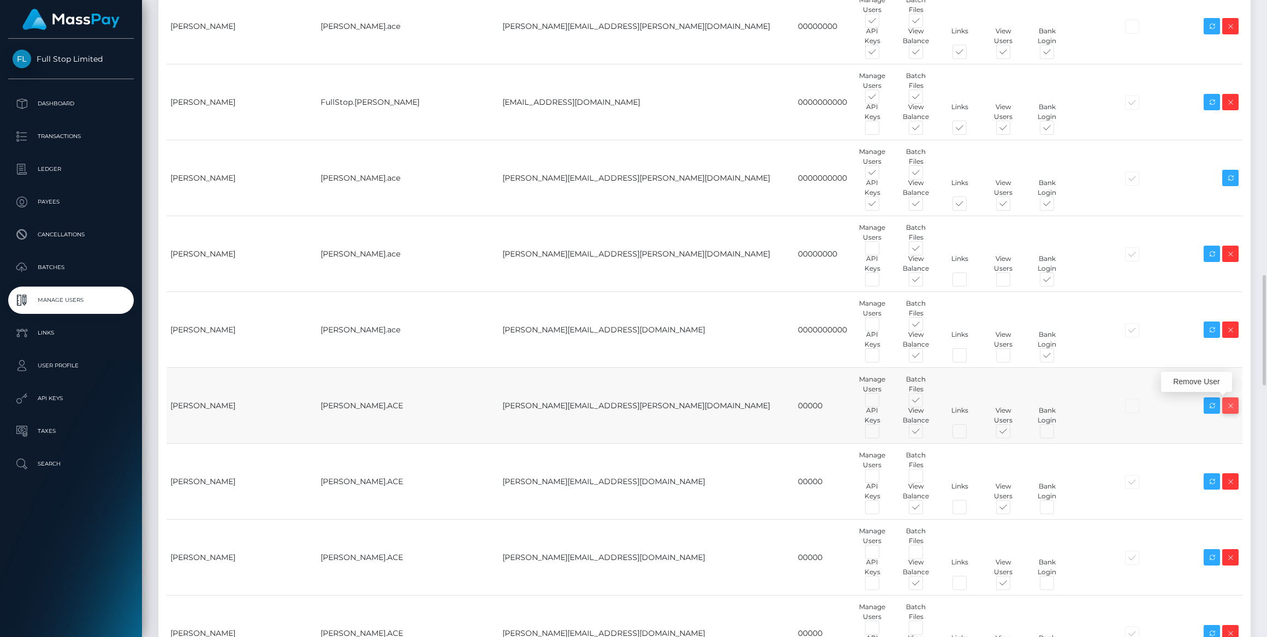  What do you see at coordinates (71, 464) in the screenshot?
I see `p: Search` at bounding box center [71, 464].